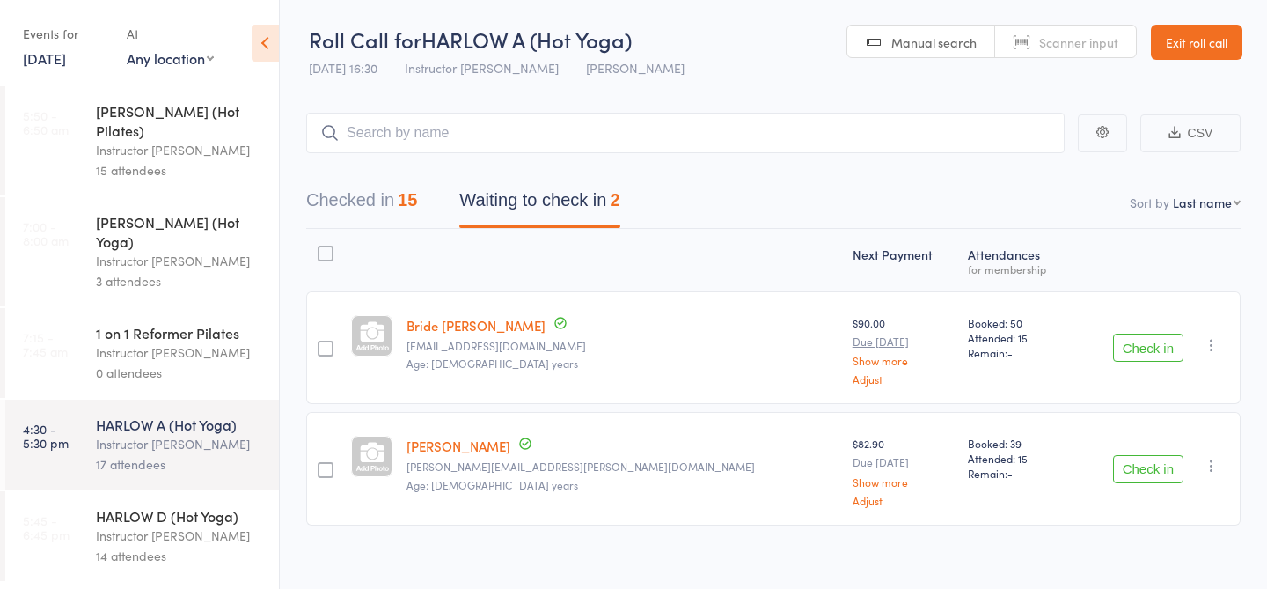 This screenshot has width=1267, height=589. I want to click on div: 1 on 1 Reformer Pilates, so click(180, 333).